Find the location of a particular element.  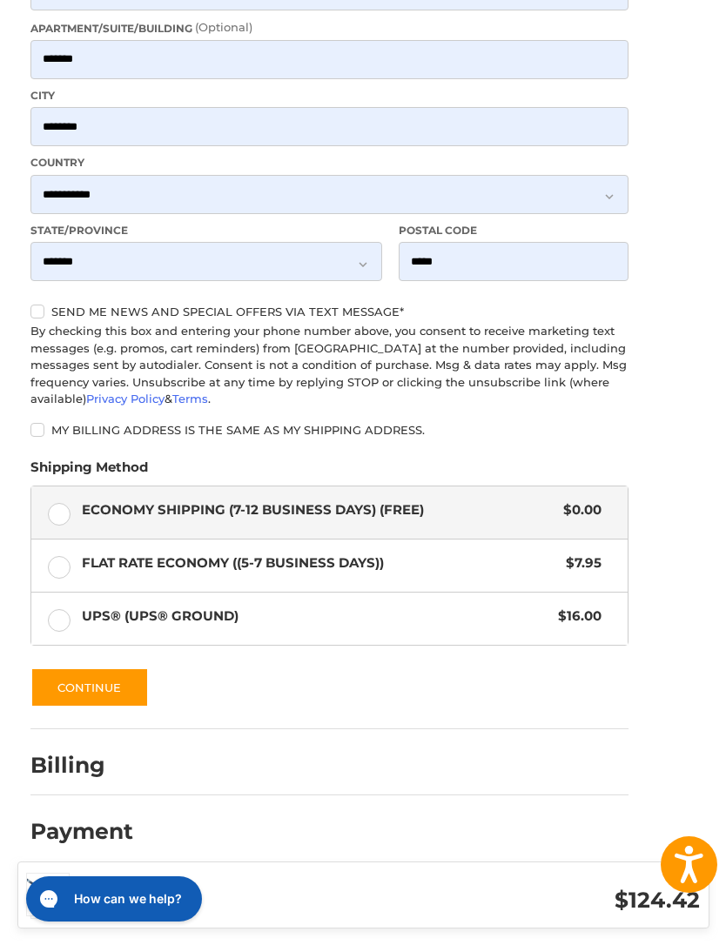

a: Terms is located at coordinates (190, 399).